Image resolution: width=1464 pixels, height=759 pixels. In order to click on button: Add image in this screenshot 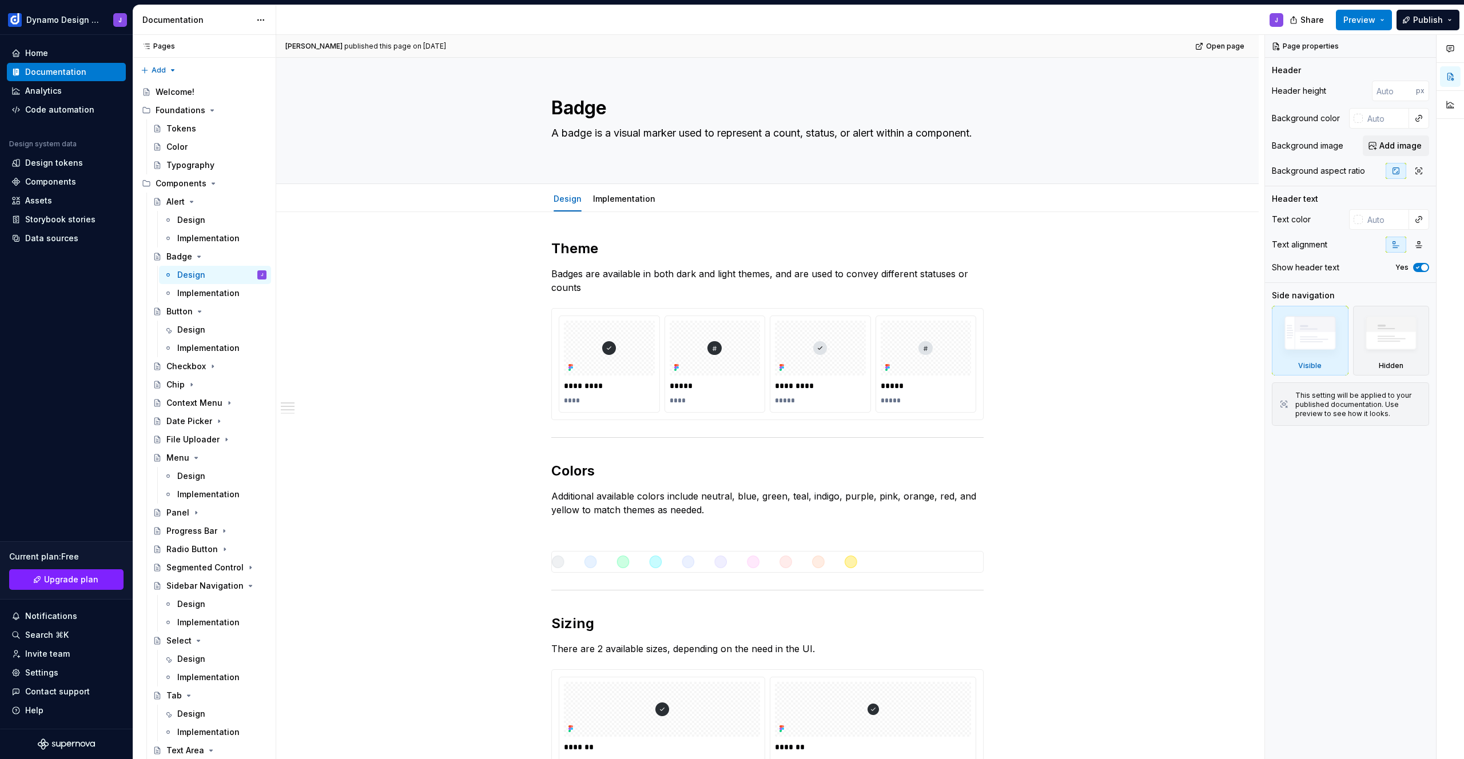, I will do `click(1396, 146)`.